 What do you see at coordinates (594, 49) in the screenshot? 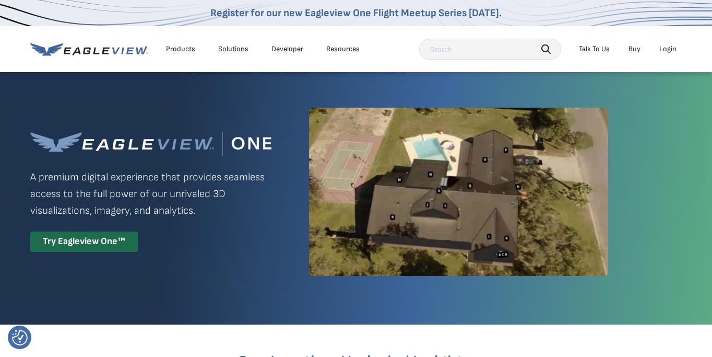
I see `div: Talk To Us` at bounding box center [594, 49].